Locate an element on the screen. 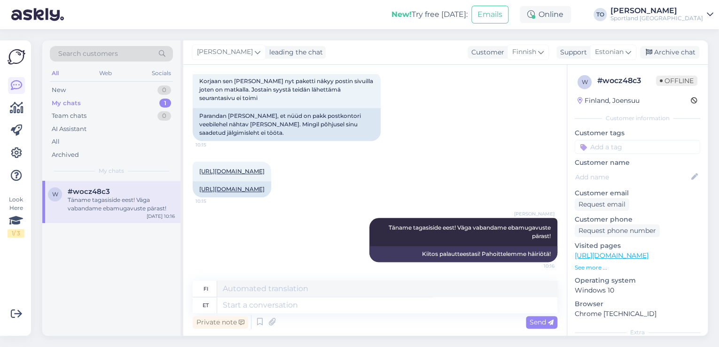 Image resolution: width=719 pixels, height=347 pixels. p: Customer email is located at coordinates (637, 193).